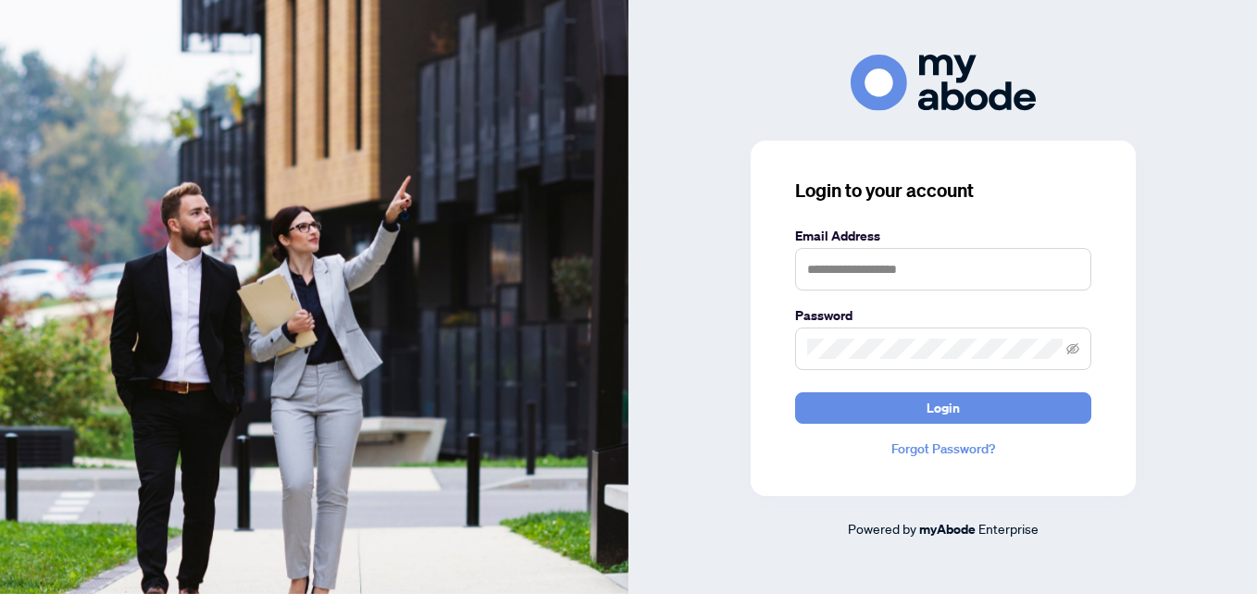  I want to click on span: Enterprise, so click(1008, 528).